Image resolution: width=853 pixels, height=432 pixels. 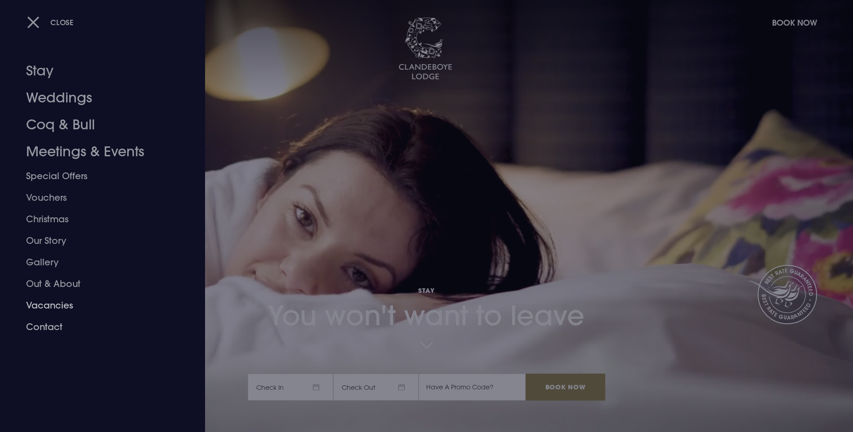 I want to click on a: Coq & Bull, so click(x=97, y=125).